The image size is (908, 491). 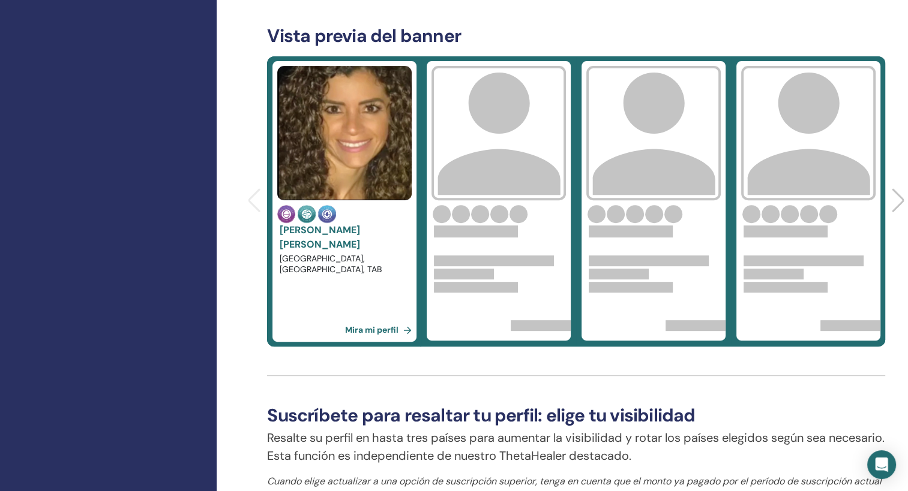 What do you see at coordinates (344, 133) in the screenshot?
I see `img: default.jpg` at bounding box center [344, 133].